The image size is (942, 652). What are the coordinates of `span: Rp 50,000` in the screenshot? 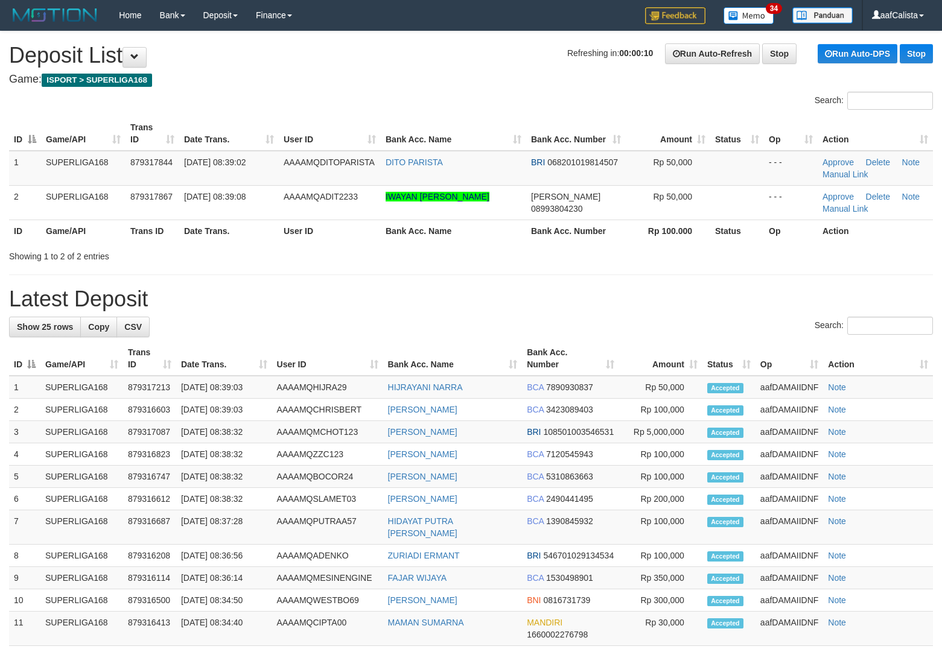 It's located at (672, 162).